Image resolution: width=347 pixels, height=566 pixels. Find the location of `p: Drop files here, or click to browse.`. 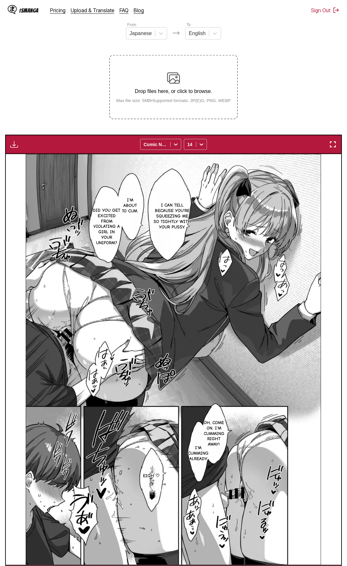

p: Drop files here, or click to browse. is located at coordinates (174, 91).